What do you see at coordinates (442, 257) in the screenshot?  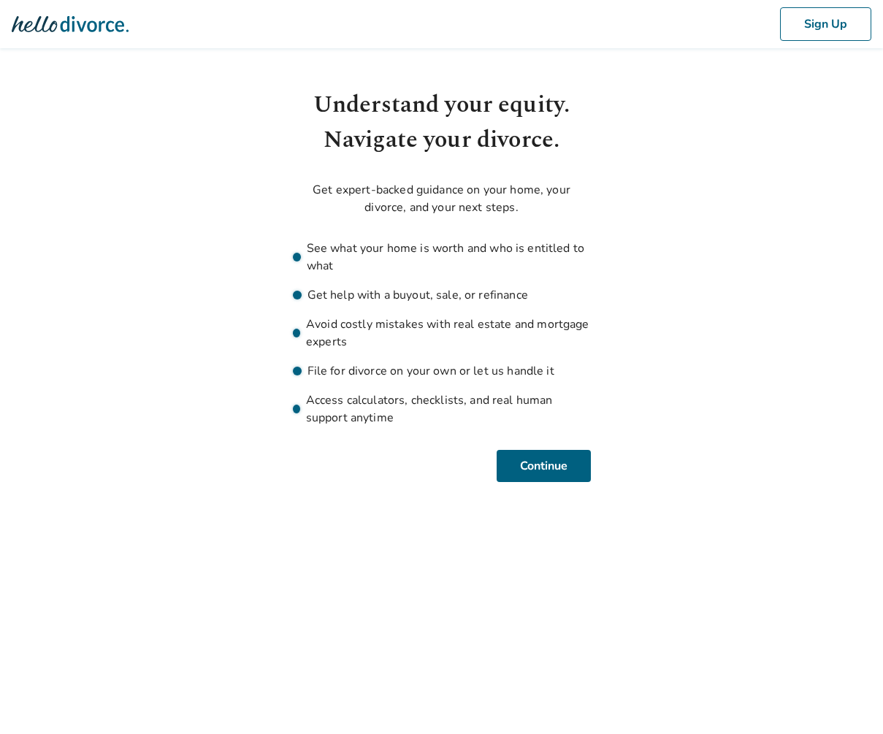 I see `li: See what your home is worth and who is entitled to what` at bounding box center [442, 257].